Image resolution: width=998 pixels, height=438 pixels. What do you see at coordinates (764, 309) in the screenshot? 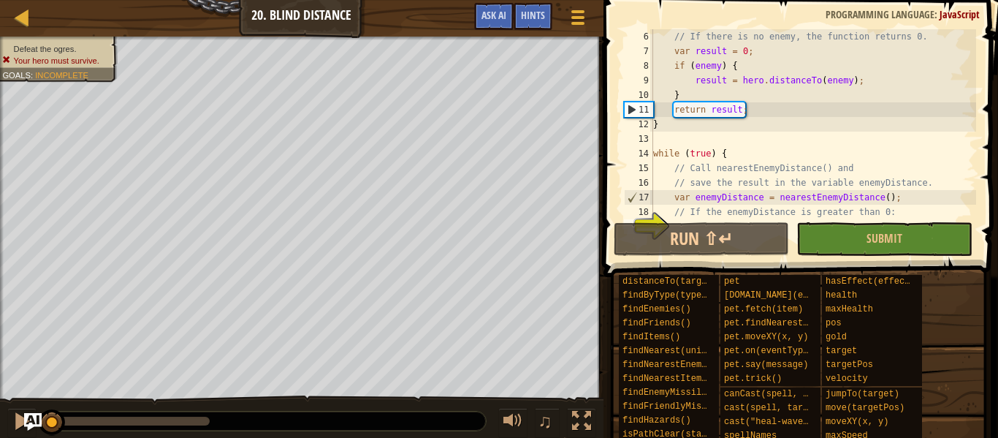
I see `span: pet.fetch(item)` at bounding box center [764, 309].